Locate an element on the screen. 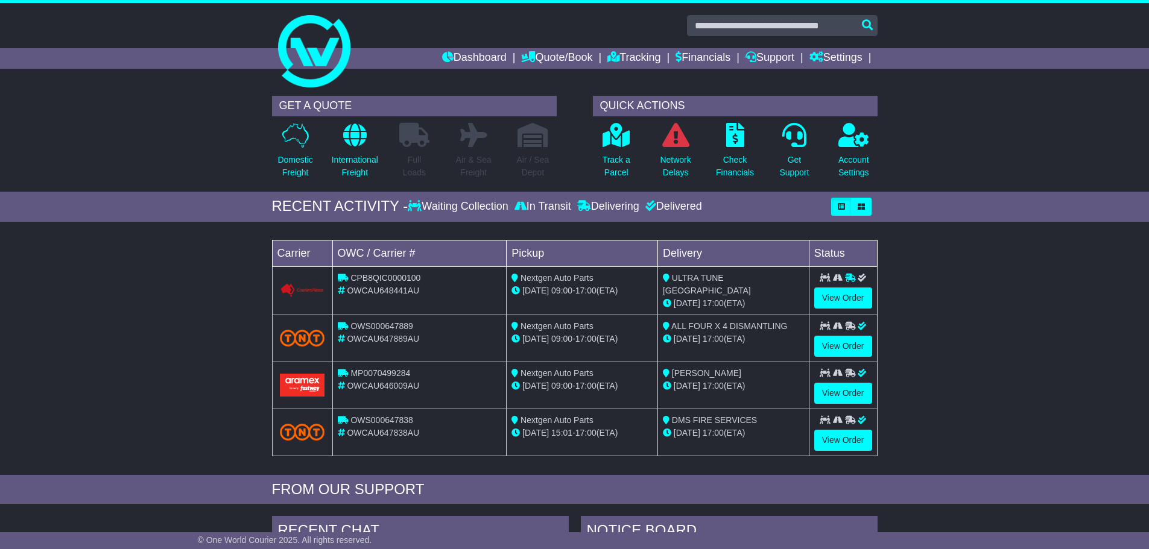  p: Get Support is located at coordinates (794, 166).